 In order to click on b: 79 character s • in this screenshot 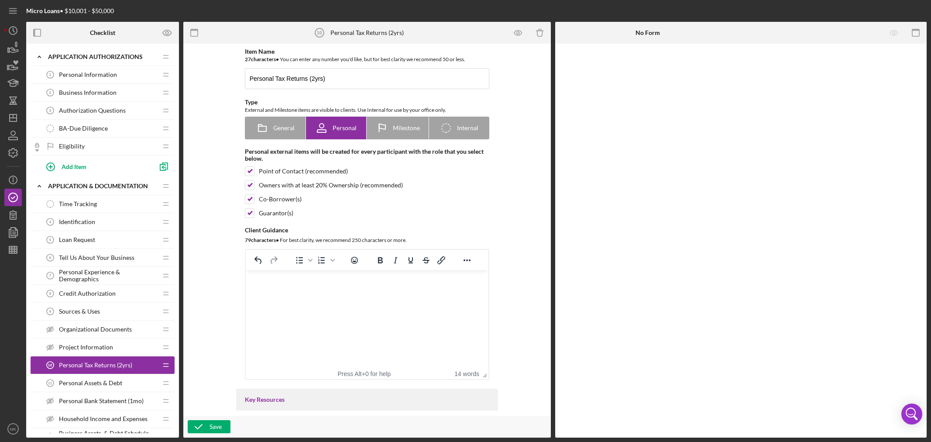, I will do `click(262, 240)`.